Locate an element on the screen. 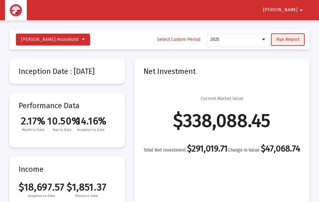 This screenshot has height=202, width=319. div: $338,088.45 is located at coordinates (222, 121).